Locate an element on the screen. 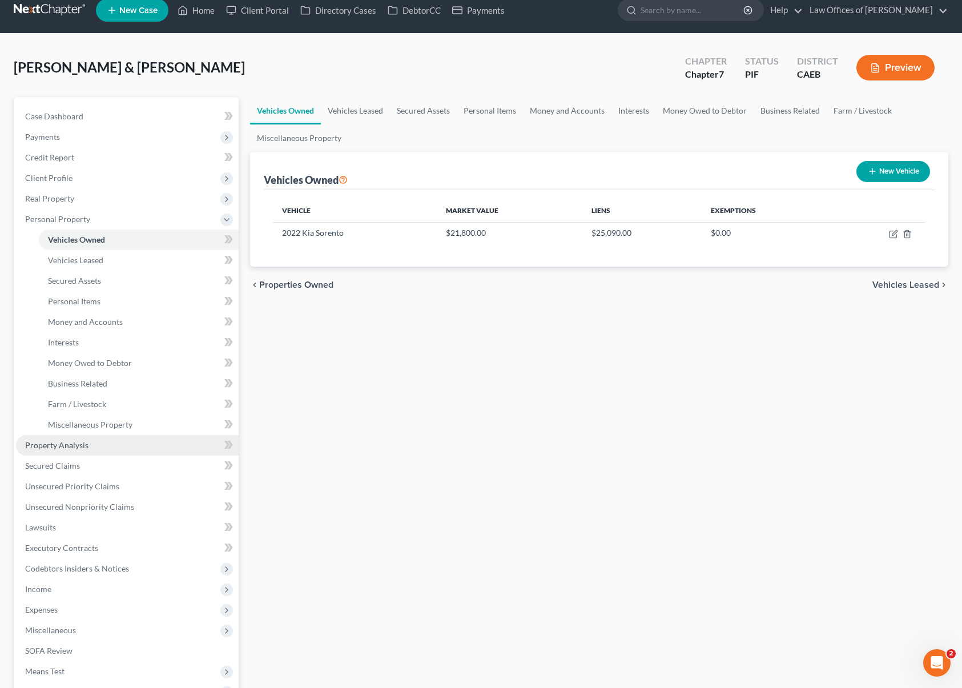  span: Miscellaneous is located at coordinates (50, 630).